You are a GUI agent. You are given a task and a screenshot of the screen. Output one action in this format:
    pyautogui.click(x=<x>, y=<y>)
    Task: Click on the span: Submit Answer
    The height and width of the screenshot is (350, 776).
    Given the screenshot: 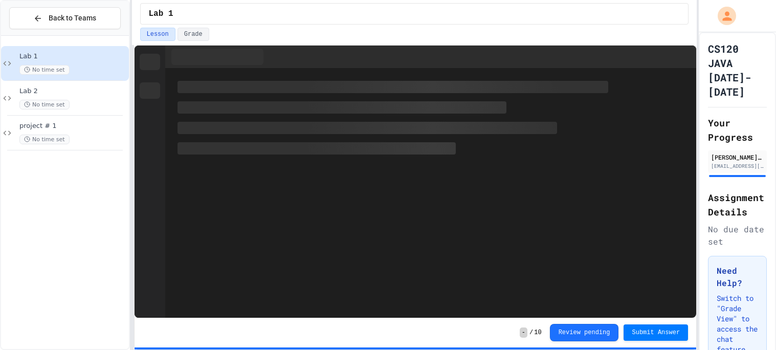 What is the action you would take?
    pyautogui.click(x=655, y=332)
    